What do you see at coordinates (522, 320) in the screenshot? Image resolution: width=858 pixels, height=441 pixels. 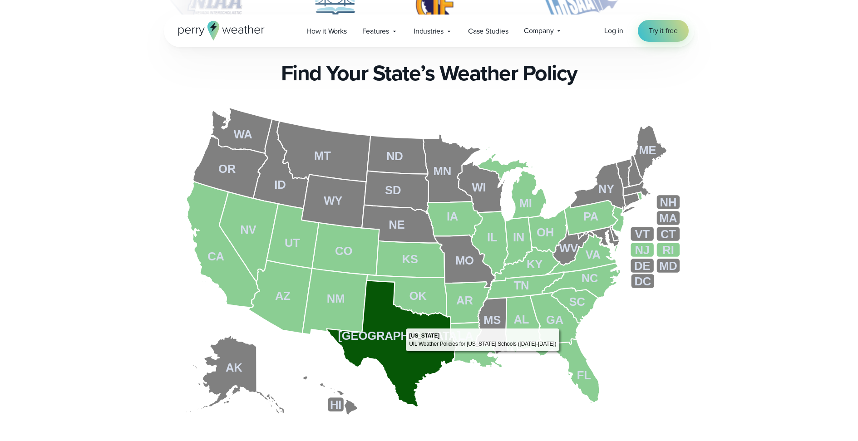 I see `tspan: AL` at bounding box center [522, 320].